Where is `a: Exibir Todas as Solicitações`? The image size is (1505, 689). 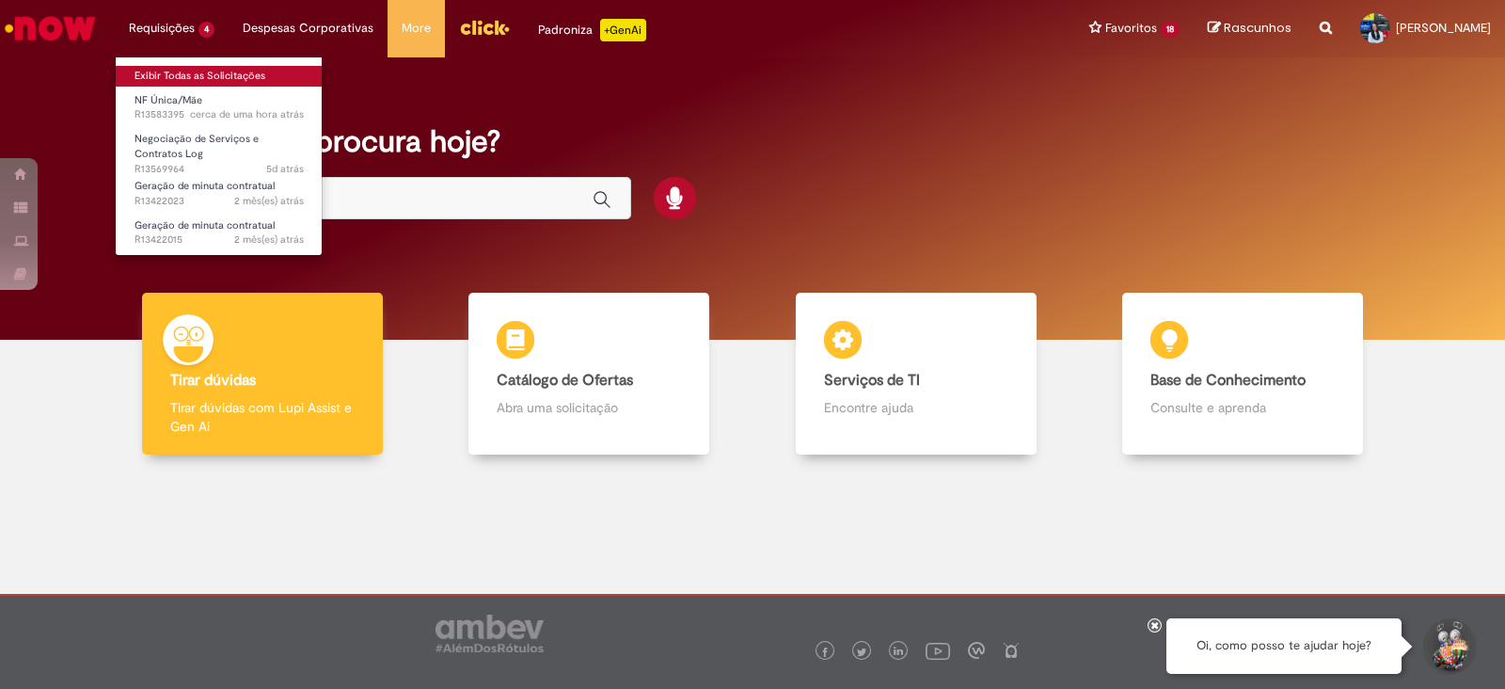 a: Exibir Todas as Solicitações is located at coordinates (219, 76).